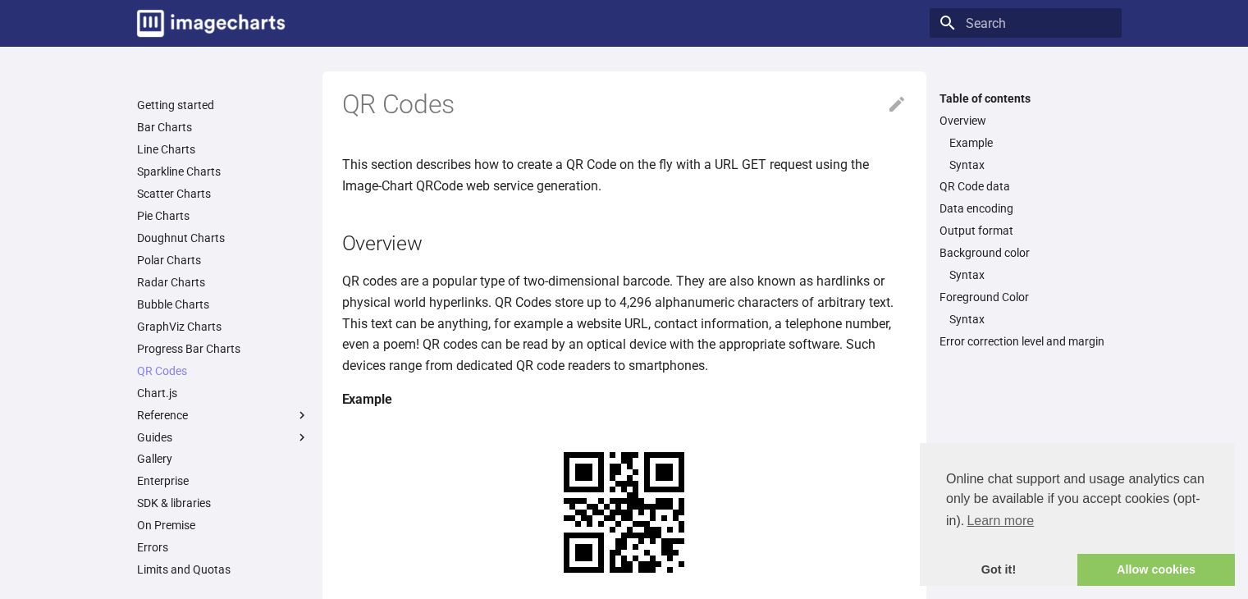 Image resolution: width=1248 pixels, height=599 pixels. What do you see at coordinates (1030, 143) in the screenshot?
I see `a: Example` at bounding box center [1030, 143].